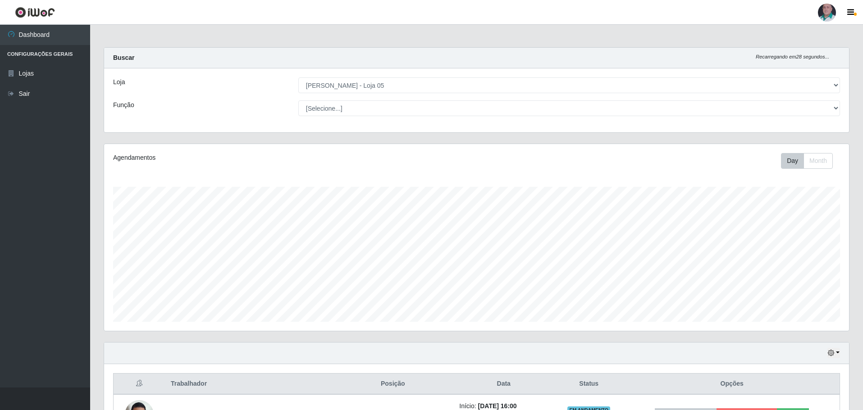  What do you see at coordinates (392, 384) in the screenshot?
I see `th: Posição` at bounding box center [392, 384].